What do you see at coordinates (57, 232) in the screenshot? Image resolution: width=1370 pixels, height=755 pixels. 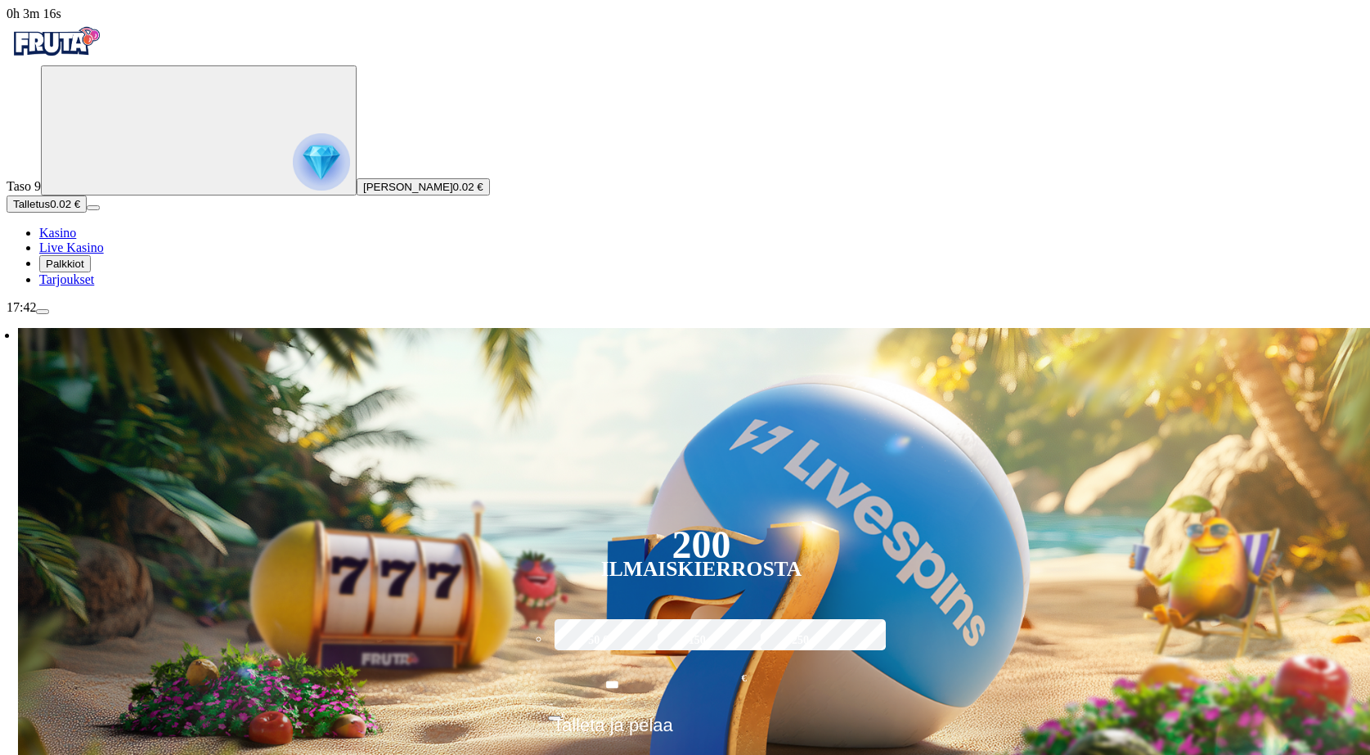 I see `span: Kasino` at bounding box center [57, 232].